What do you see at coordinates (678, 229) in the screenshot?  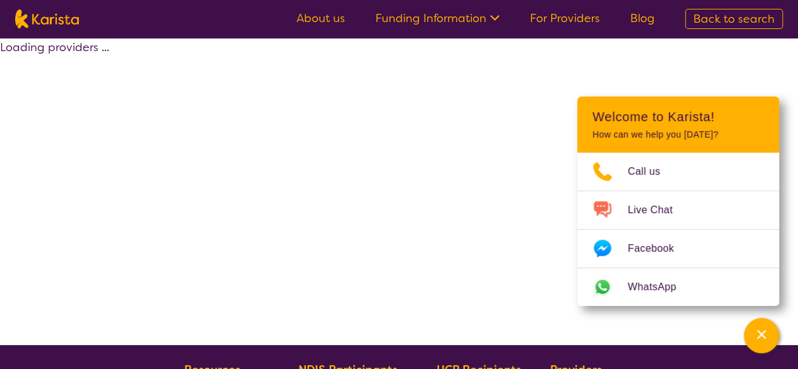 I see `ul: Choose channel` at bounding box center [678, 229].